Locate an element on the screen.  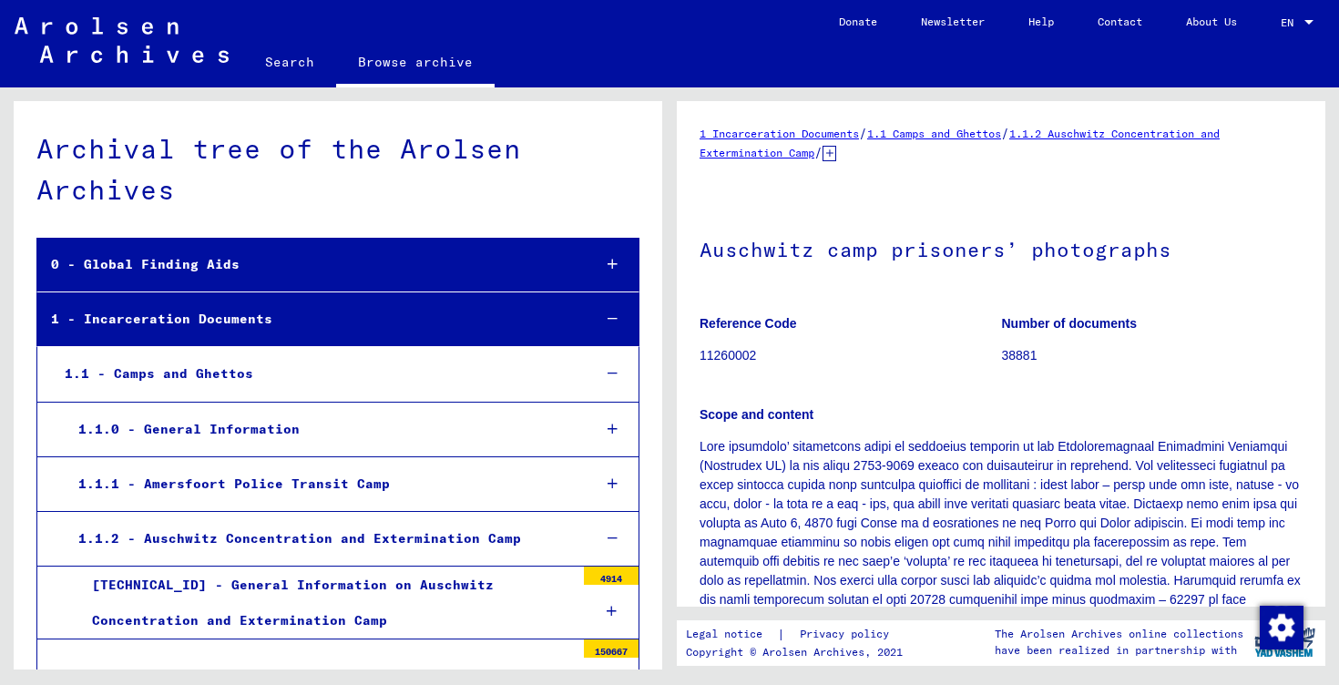
a: 1 Incarceration Documents is located at coordinates (779, 133).